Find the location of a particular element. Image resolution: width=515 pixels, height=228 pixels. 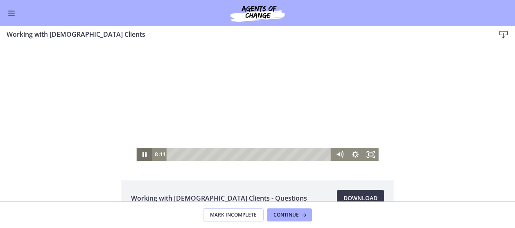

button: Continue is located at coordinates (289, 215).